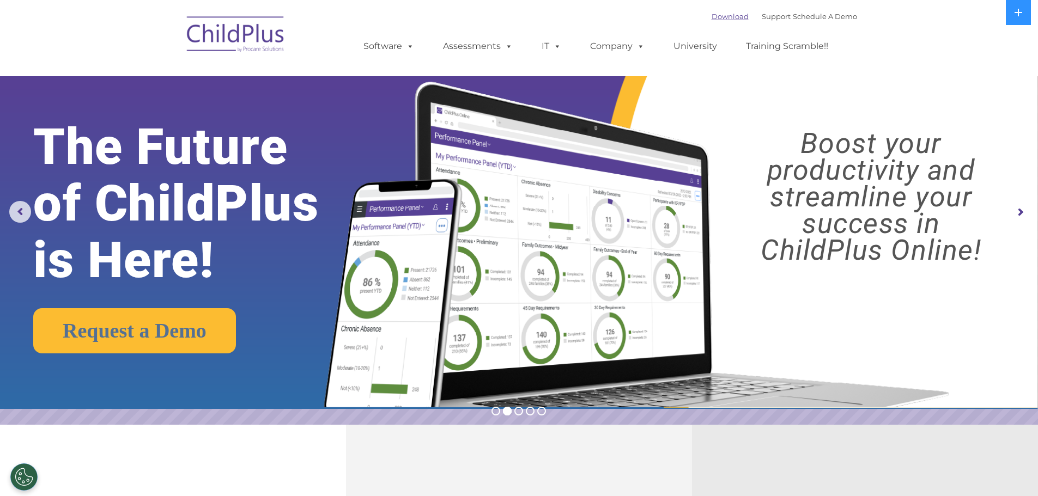  What do you see at coordinates (478, 46) in the screenshot?
I see `a: Assessments` at bounding box center [478, 46].